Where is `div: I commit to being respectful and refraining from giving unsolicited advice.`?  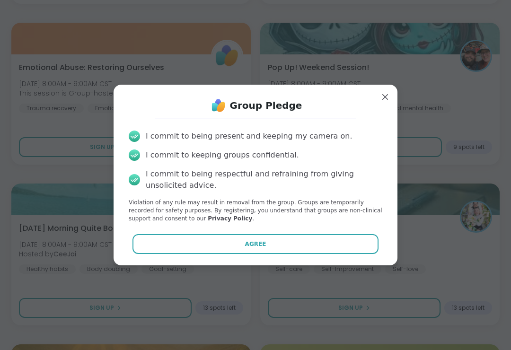
div: I commit to being respectful and refraining from giving unsolicited advice. is located at coordinates (264, 180).